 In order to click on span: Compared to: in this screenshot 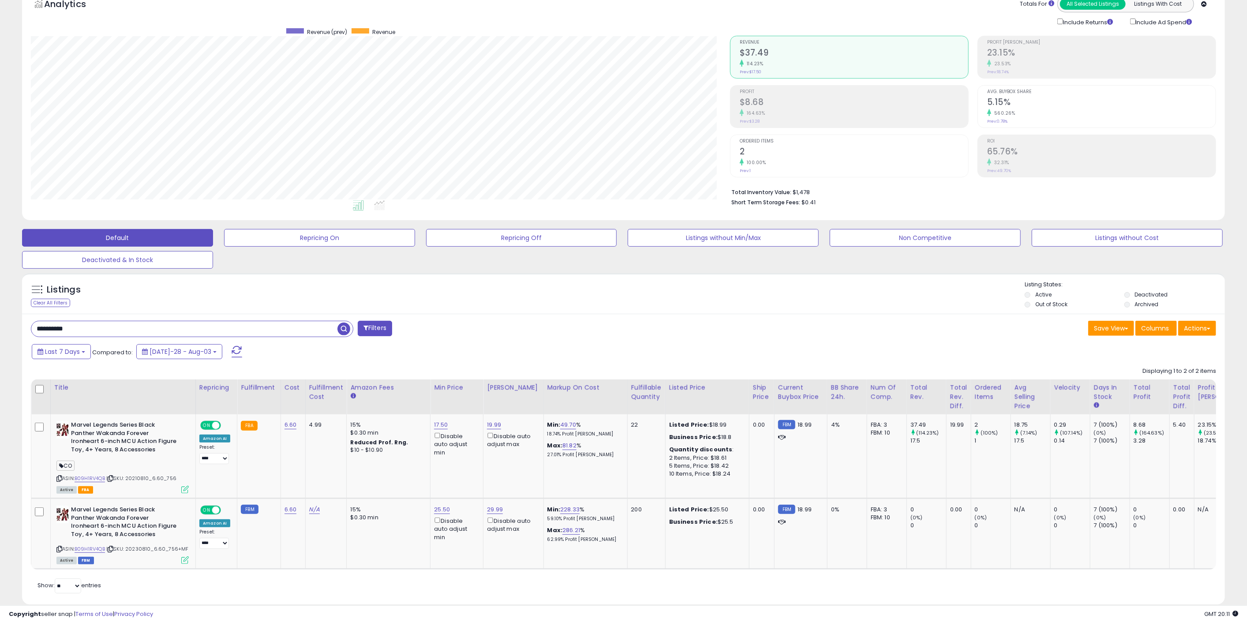, I will do `click(113, 352)`.